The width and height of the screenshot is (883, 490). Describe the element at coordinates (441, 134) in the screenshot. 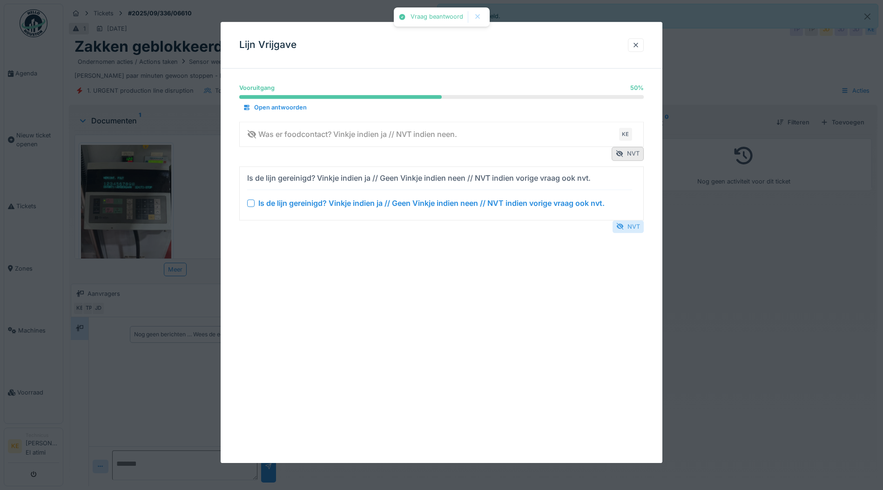

I see `summary: Was er foodcontact? Vinkje indien ja // NVT indien neen.KE` at that location.